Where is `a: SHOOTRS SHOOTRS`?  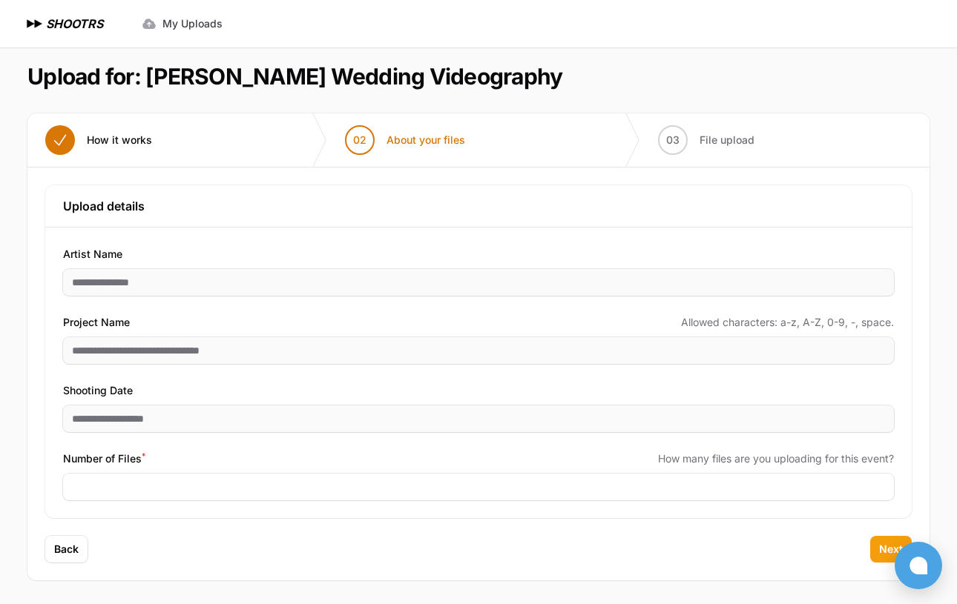 a: SHOOTRS SHOOTRS is located at coordinates (63, 24).